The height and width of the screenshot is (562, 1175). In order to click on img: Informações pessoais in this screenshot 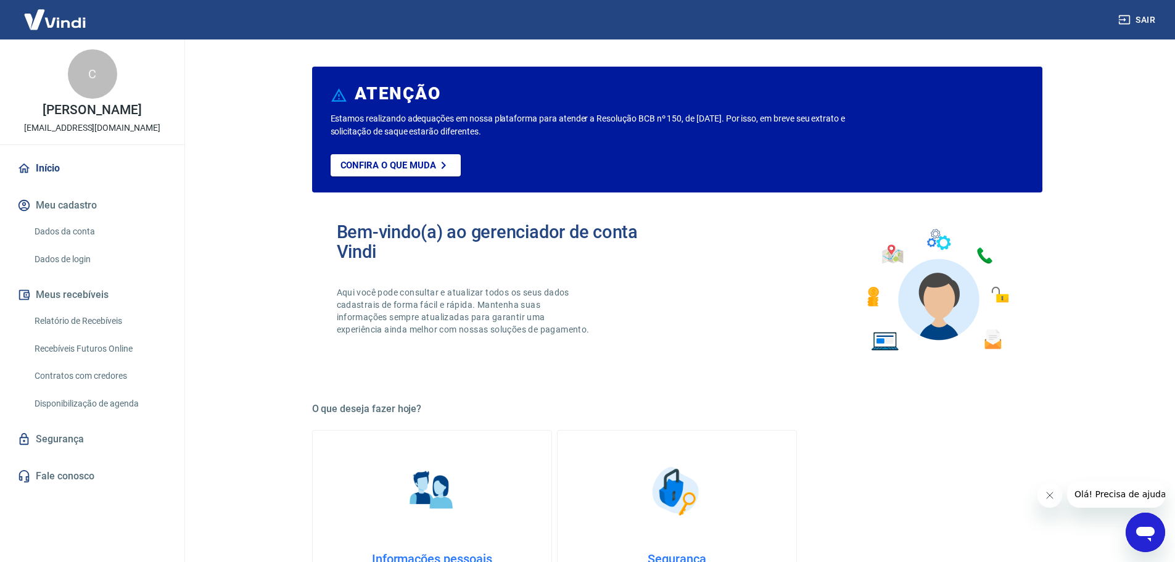, I will do `click(432, 491)`.